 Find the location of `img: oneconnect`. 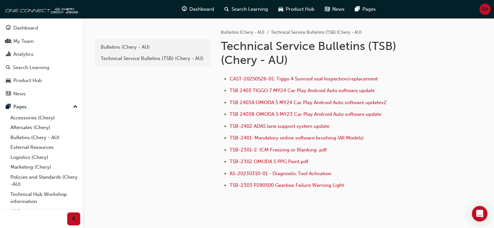

img: oneconnect is located at coordinates (41, 9).